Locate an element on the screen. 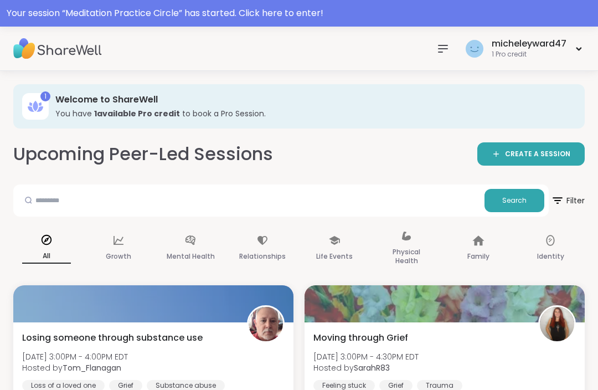 This screenshot has width=598, height=390. b: SarahR83 is located at coordinates (372, 368).